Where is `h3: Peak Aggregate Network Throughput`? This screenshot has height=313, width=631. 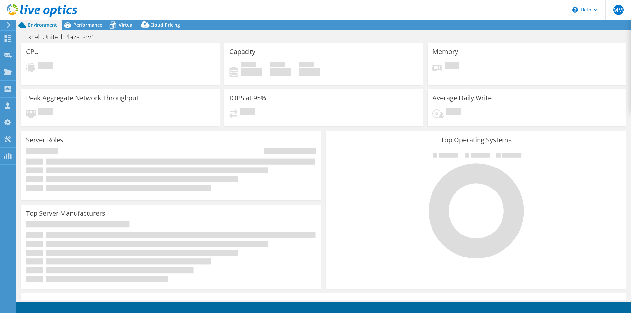
h3: Peak Aggregate Network Throughput is located at coordinates (82, 98).